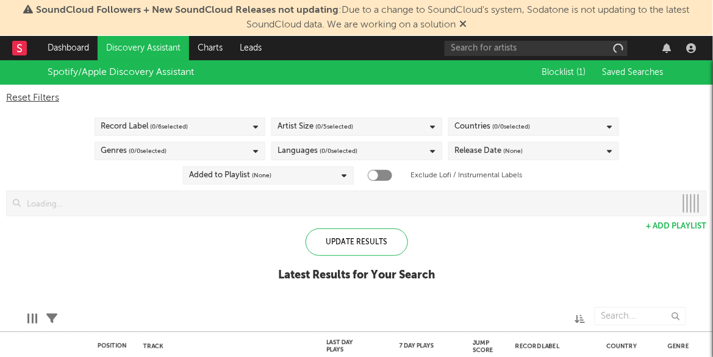 Image resolution: width=713 pixels, height=357 pixels. Describe the element at coordinates (226, 347) in the screenshot. I see `div: Track` at that location.